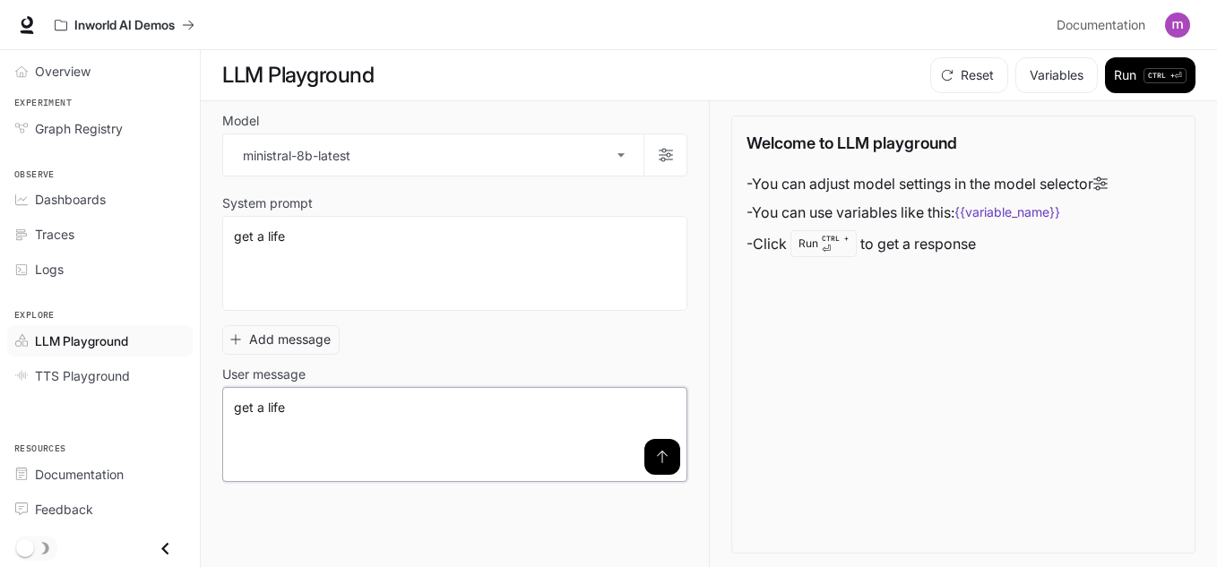 Image resolution: width=1217 pixels, height=567 pixels. I want to click on button: All workspaces, so click(125, 25).